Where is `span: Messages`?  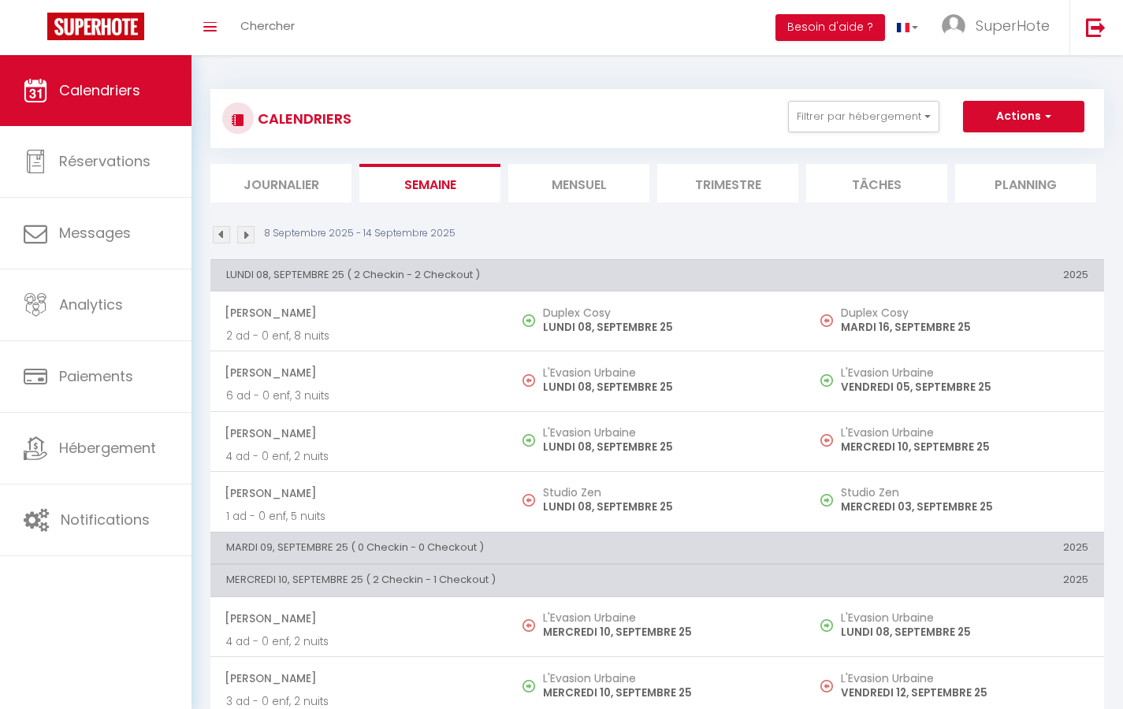 span: Messages is located at coordinates (95, 232).